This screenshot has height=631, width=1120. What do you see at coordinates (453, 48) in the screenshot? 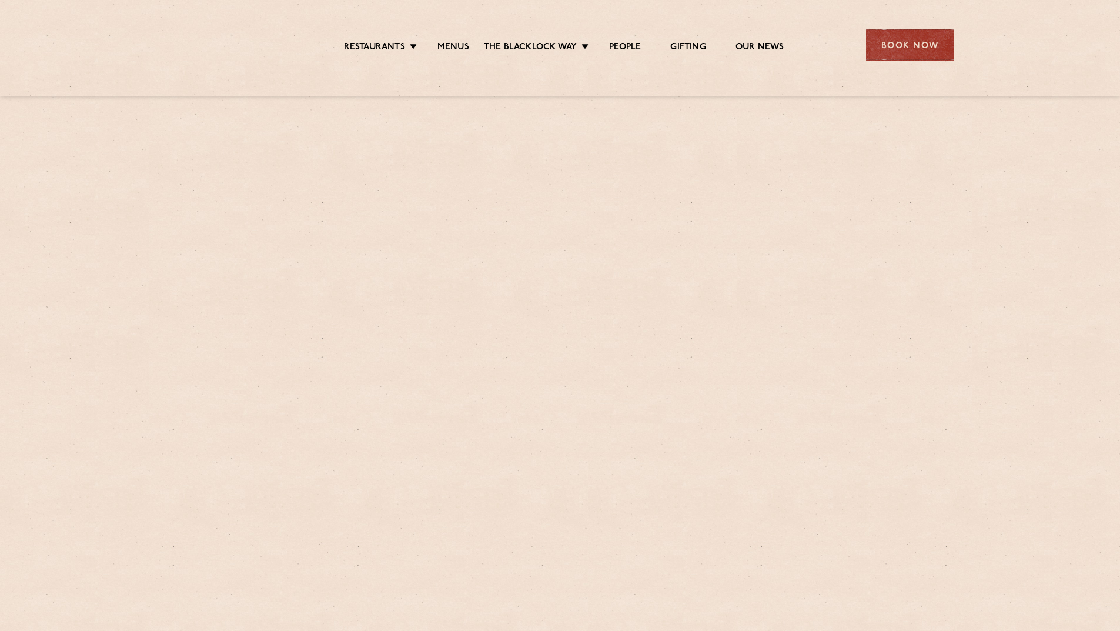
I see `a: Menus` at bounding box center [453, 48].